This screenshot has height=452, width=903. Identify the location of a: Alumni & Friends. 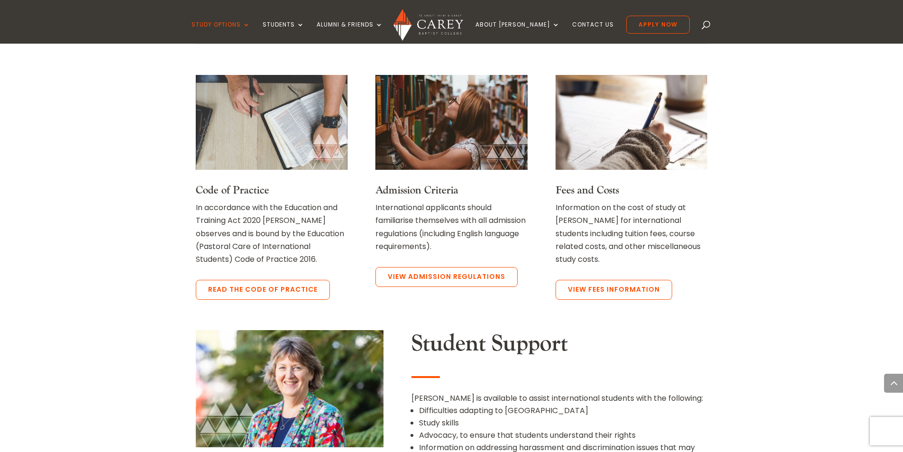
(350, 32).